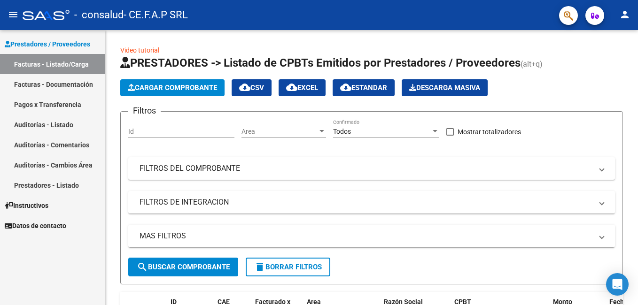 This screenshot has height=305, width=638. What do you see at coordinates (444, 88) in the screenshot?
I see `button: Descarga Masiva` at bounding box center [444, 88].